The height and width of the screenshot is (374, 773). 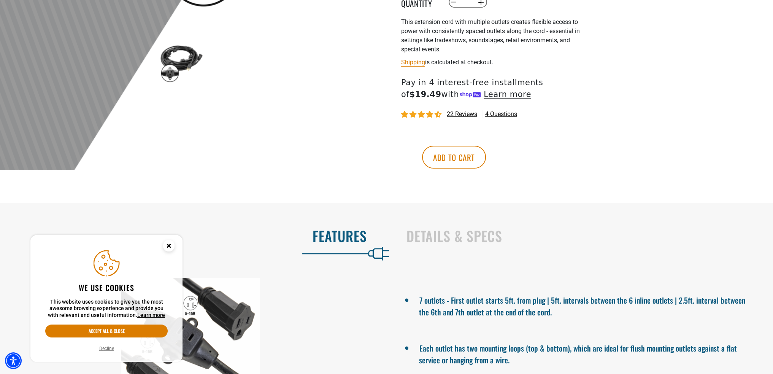 What do you see at coordinates (106, 348) in the screenshot?
I see `button: Decline` at bounding box center [106, 348].